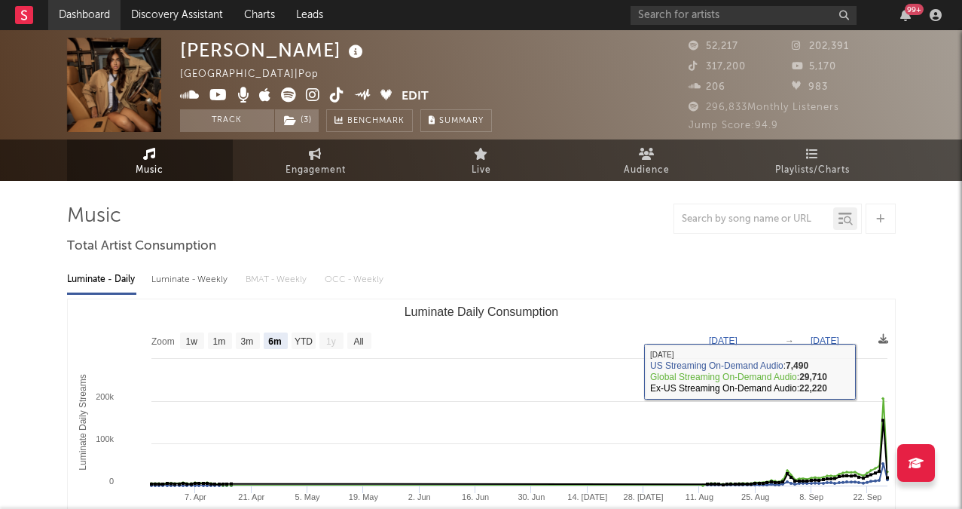 The height and width of the screenshot is (509, 962). Describe the element at coordinates (812, 170) in the screenshot. I see `span: Playlists/Charts` at that location.